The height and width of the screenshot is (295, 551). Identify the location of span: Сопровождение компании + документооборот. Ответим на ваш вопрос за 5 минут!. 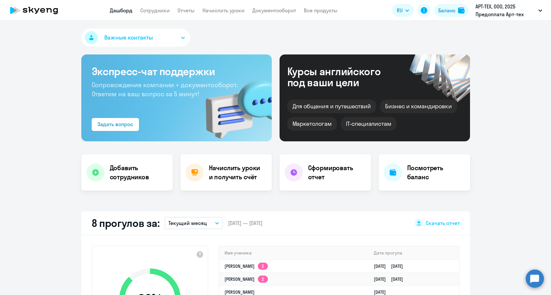
(165, 89).